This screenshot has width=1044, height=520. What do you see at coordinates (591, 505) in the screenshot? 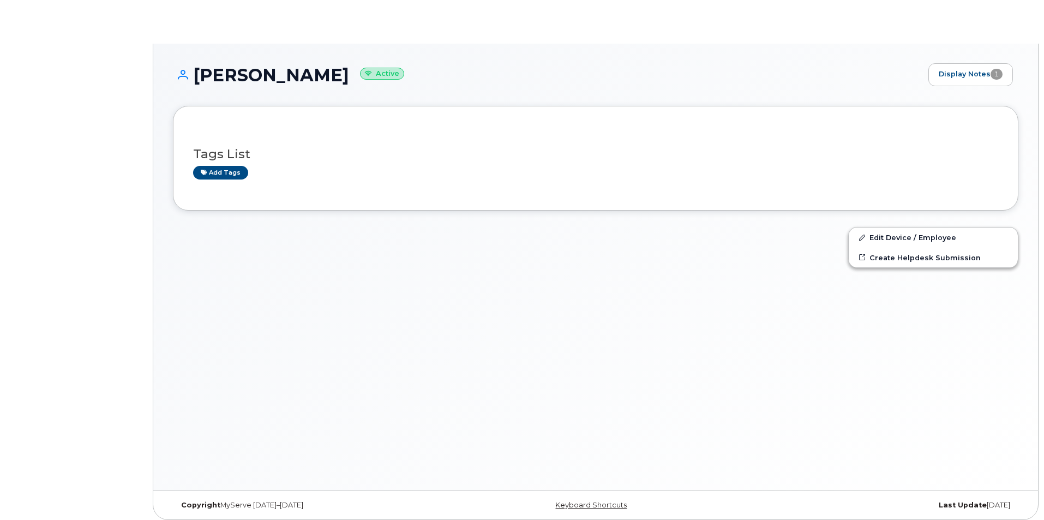
I see `a: Keyboard Shortcuts` at bounding box center [591, 505].